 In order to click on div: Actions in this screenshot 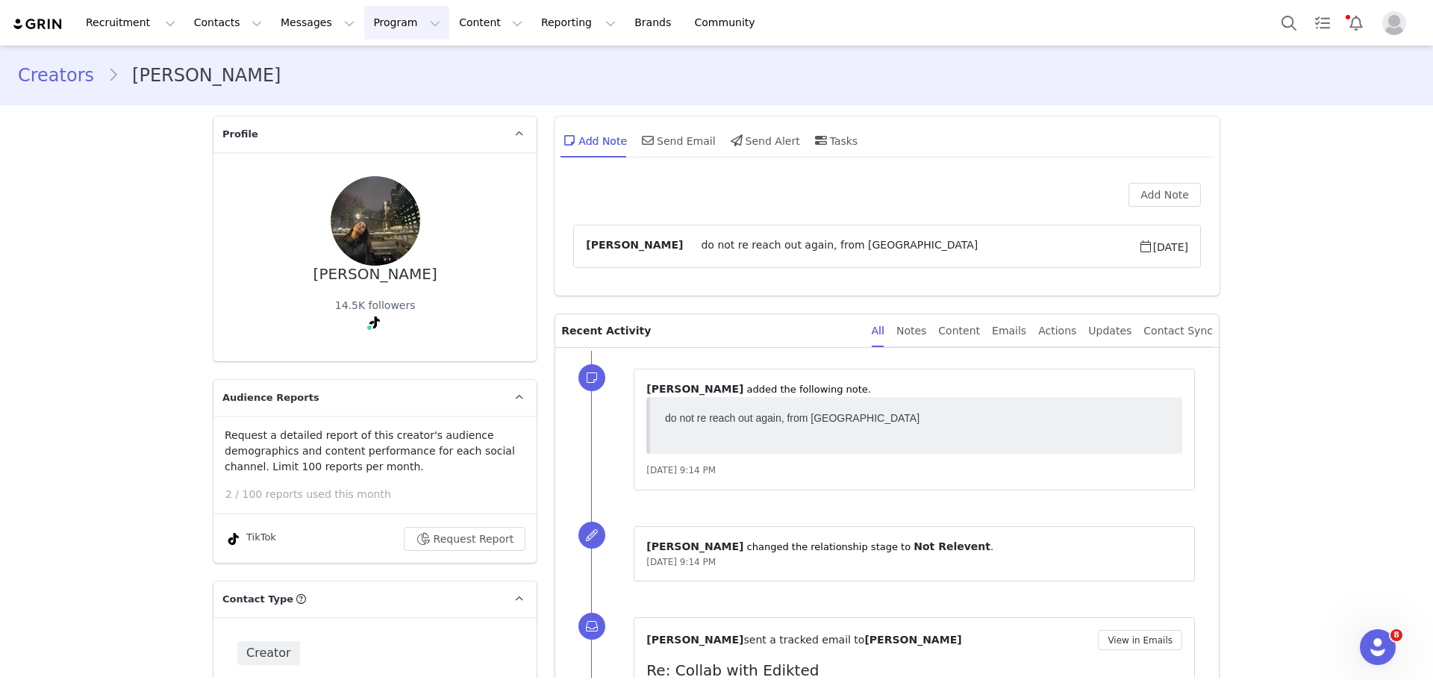, I will do `click(1057, 331)`.